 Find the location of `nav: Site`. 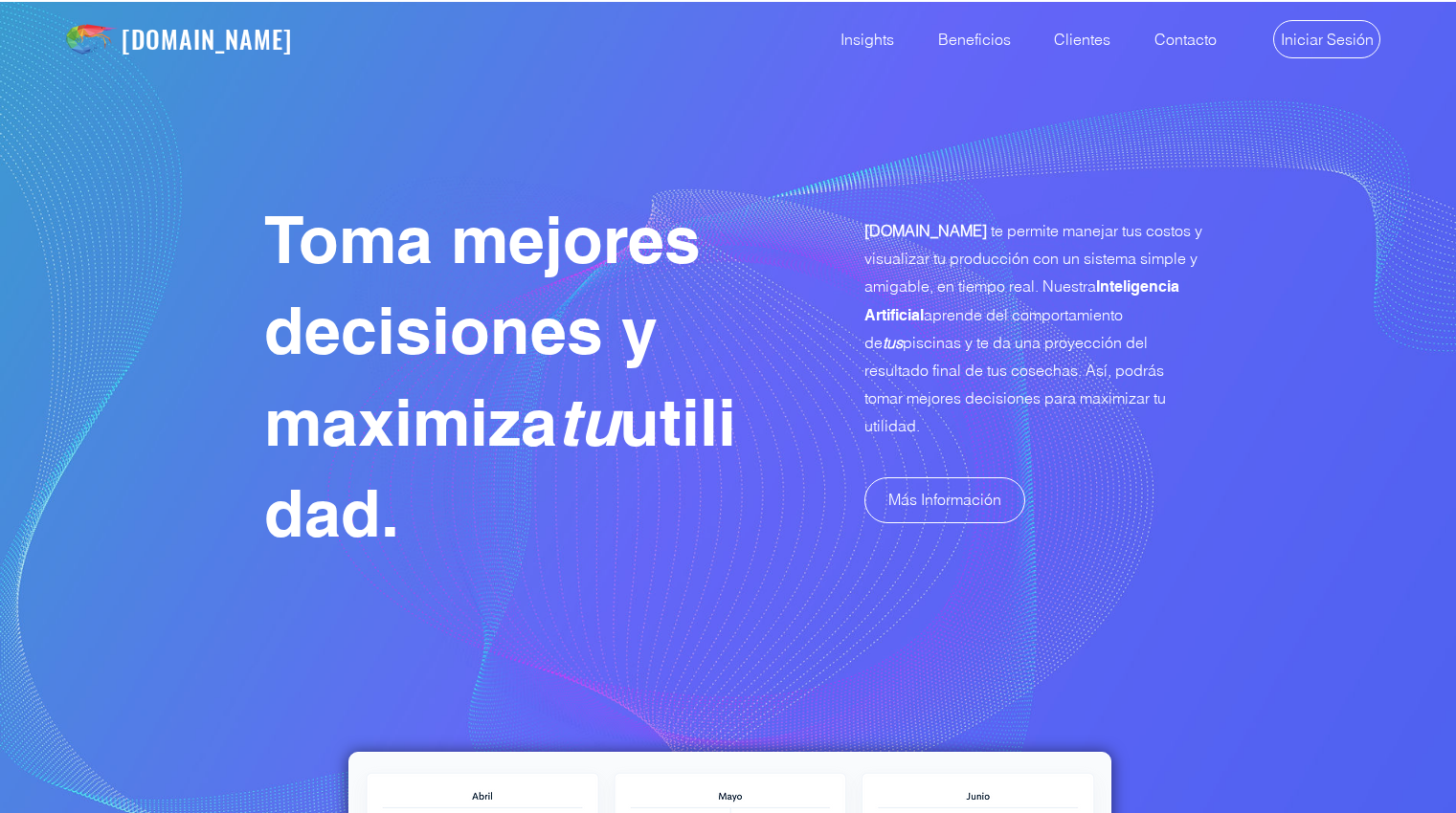

nav: Site is located at coordinates (1020, 39).